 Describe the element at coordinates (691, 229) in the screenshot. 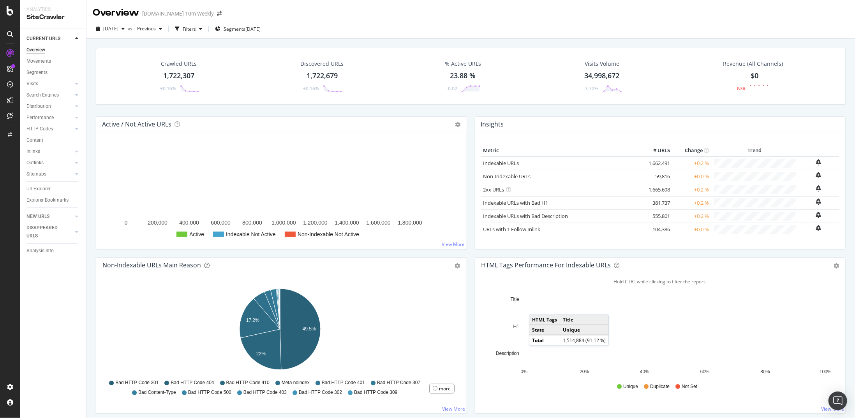

I see `td: +0.0 %` at that location.